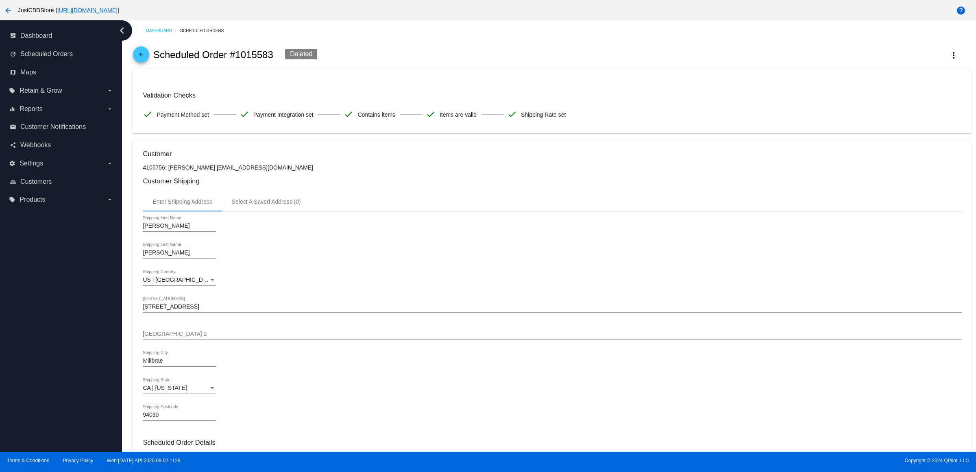  Describe the element at coordinates (552, 154) in the screenshot. I see `h3: Customer` at that location.